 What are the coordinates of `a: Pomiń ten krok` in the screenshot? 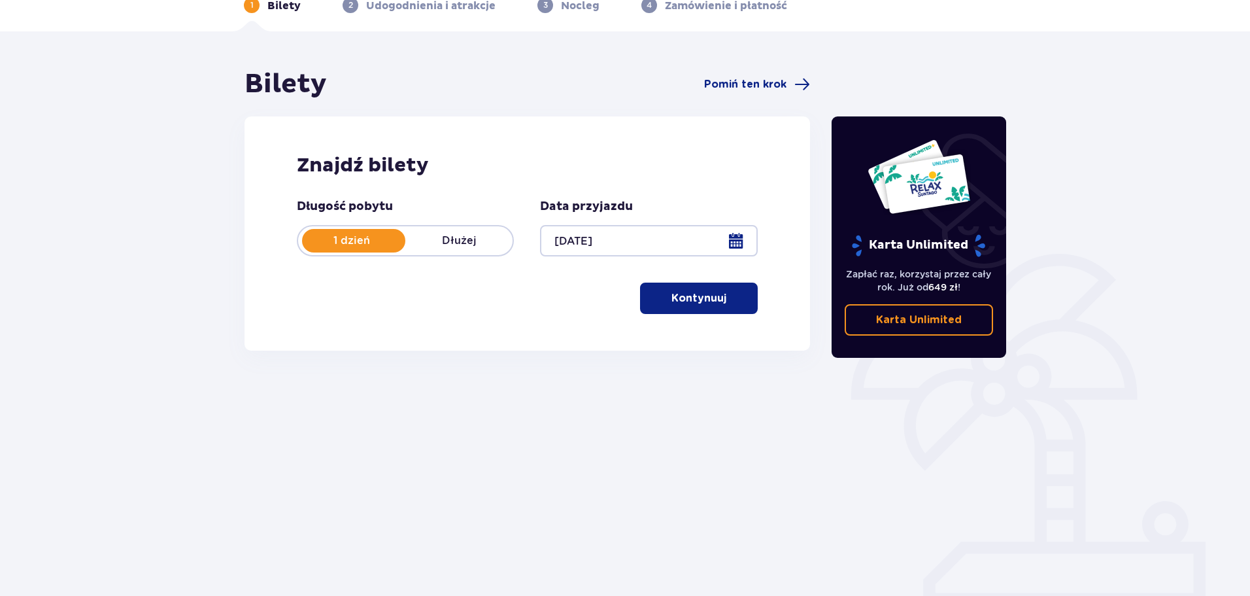 It's located at (757, 84).